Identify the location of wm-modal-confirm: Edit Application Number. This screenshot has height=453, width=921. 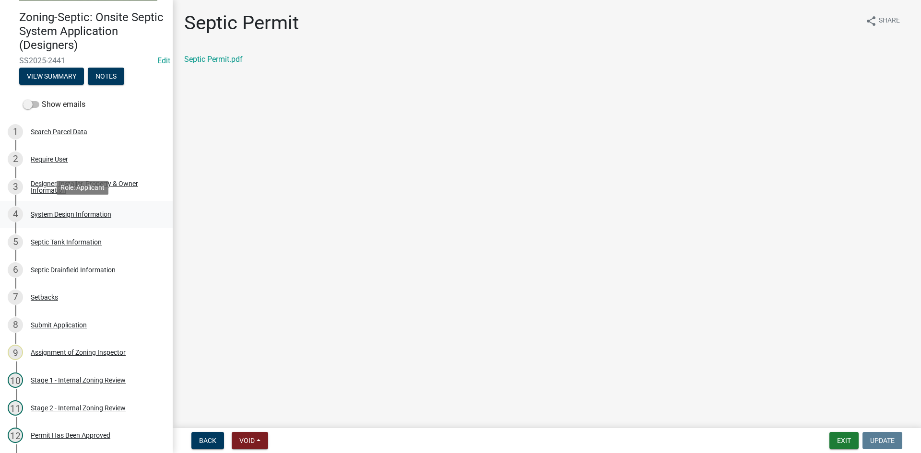
(164, 60).